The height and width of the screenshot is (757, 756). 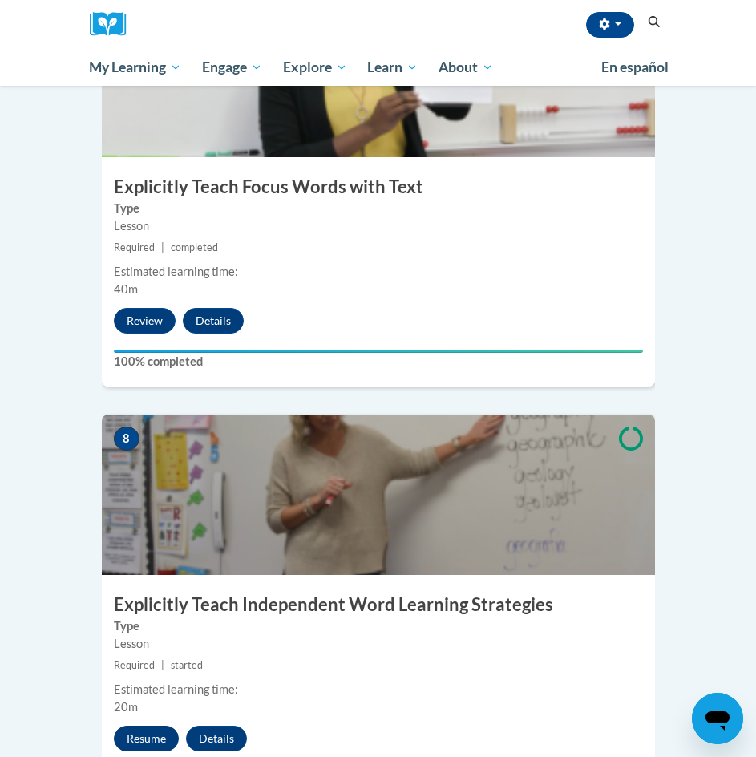 What do you see at coordinates (126, 706) in the screenshot?
I see `span: 20m` at bounding box center [126, 706].